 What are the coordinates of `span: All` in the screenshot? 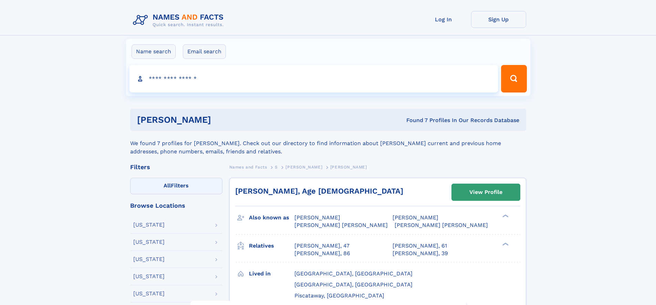 It's located at (167, 186).